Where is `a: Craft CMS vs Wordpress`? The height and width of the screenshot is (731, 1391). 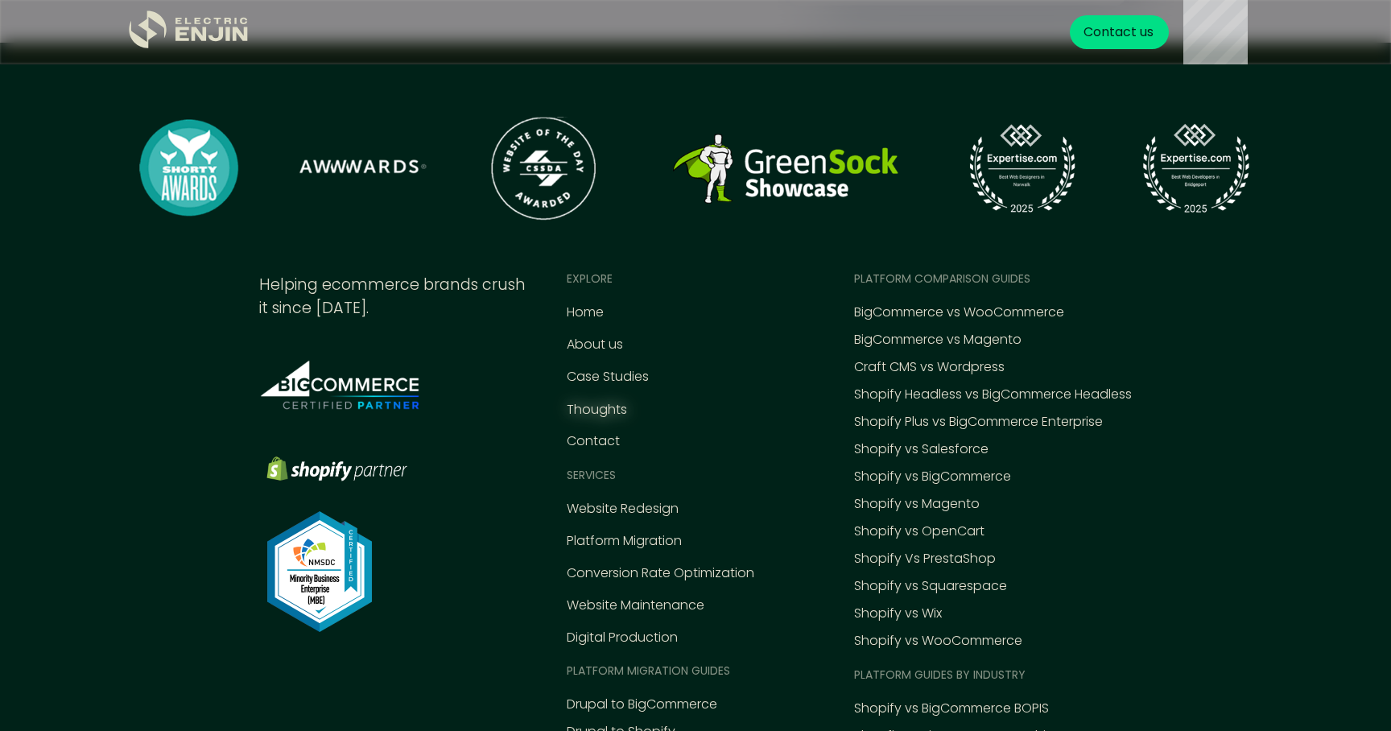
a: Craft CMS vs Wordpress is located at coordinates (929, 367).